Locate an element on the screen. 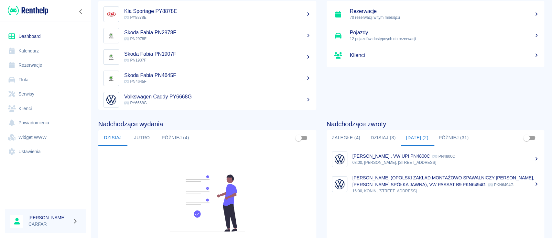 This screenshot has width=552, height=238. button: Później (31) is located at coordinates (454, 138).